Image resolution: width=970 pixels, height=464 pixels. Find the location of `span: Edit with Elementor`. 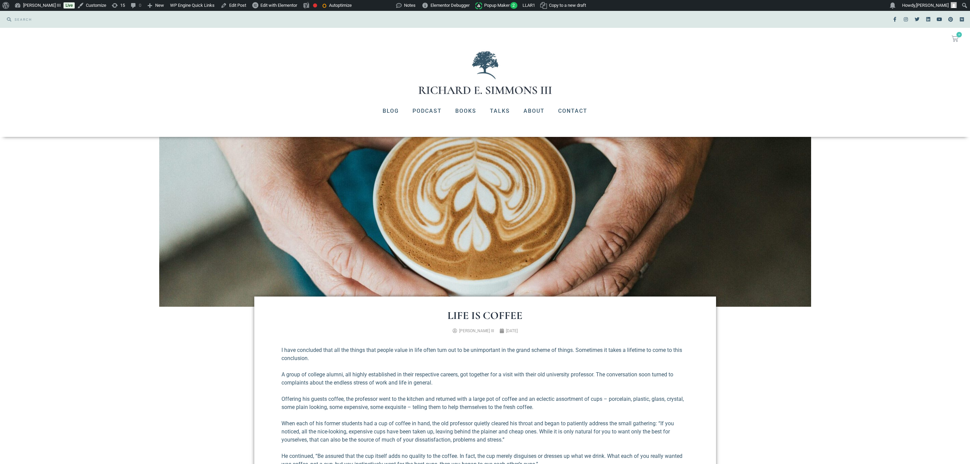

span: Edit with Elementor is located at coordinates (279, 5).